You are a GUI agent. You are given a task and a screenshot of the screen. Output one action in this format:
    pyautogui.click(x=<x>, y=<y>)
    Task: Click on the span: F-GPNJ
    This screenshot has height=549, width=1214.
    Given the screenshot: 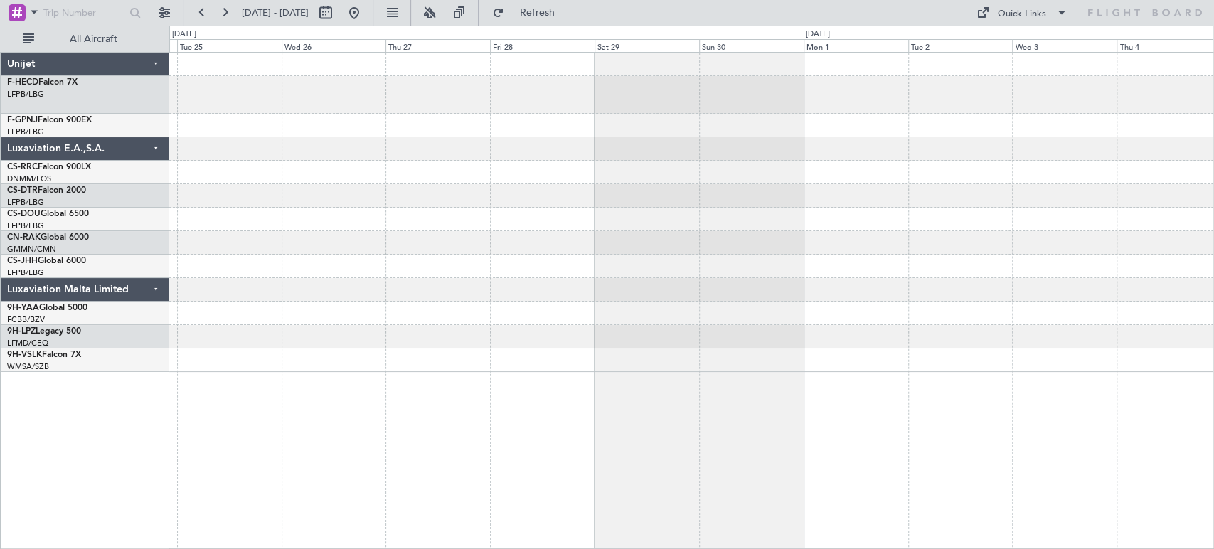 What is the action you would take?
    pyautogui.click(x=22, y=120)
    